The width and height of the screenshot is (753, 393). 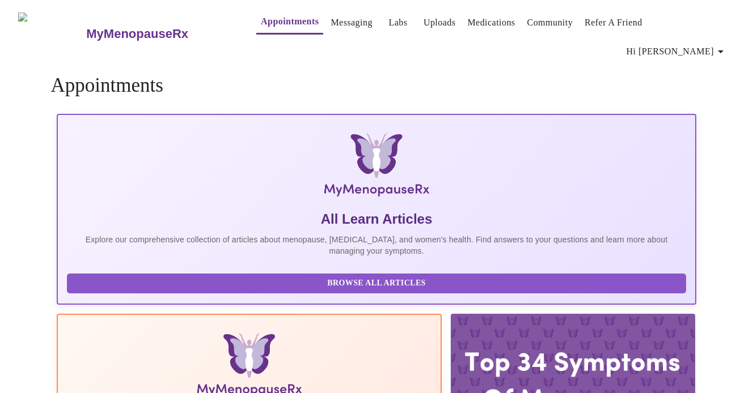 I want to click on button: Community, so click(x=550, y=23).